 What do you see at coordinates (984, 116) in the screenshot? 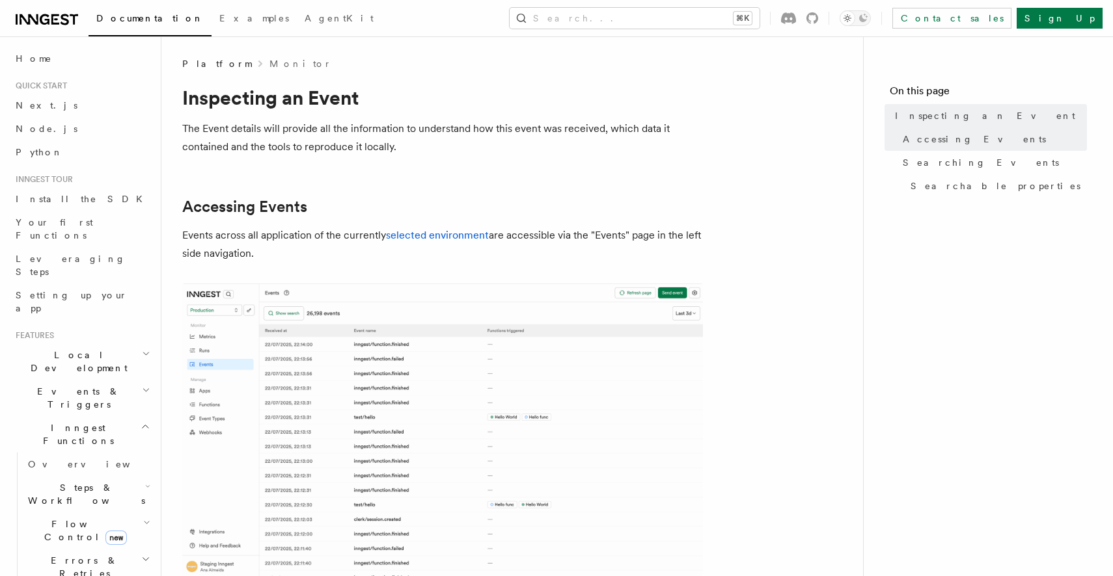
I see `span: Inspecting an Event` at bounding box center [984, 116].